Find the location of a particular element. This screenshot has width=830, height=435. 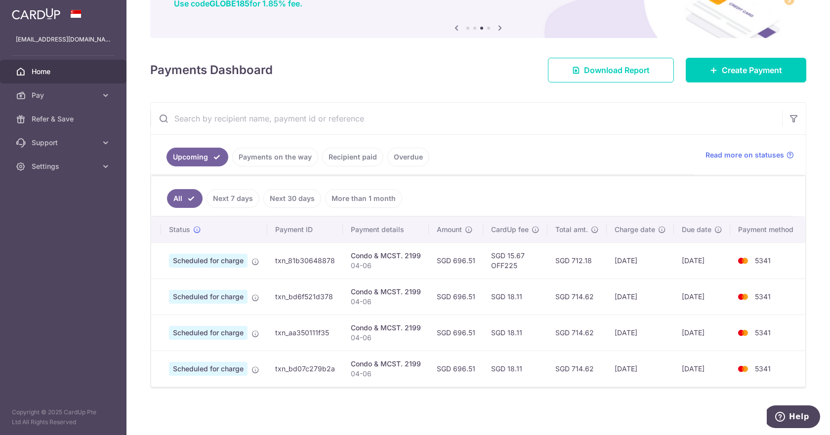

img: CardUp is located at coordinates (36, 14).